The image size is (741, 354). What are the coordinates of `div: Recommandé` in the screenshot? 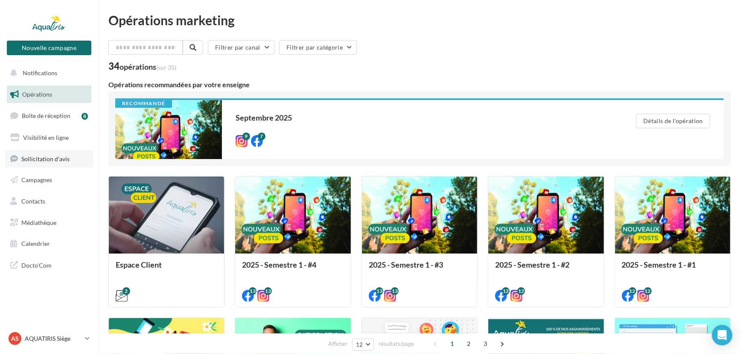 It's located at (143, 104).